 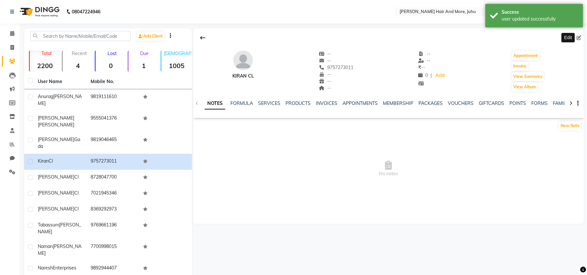 I want to click on span: No notes, so click(x=389, y=169).